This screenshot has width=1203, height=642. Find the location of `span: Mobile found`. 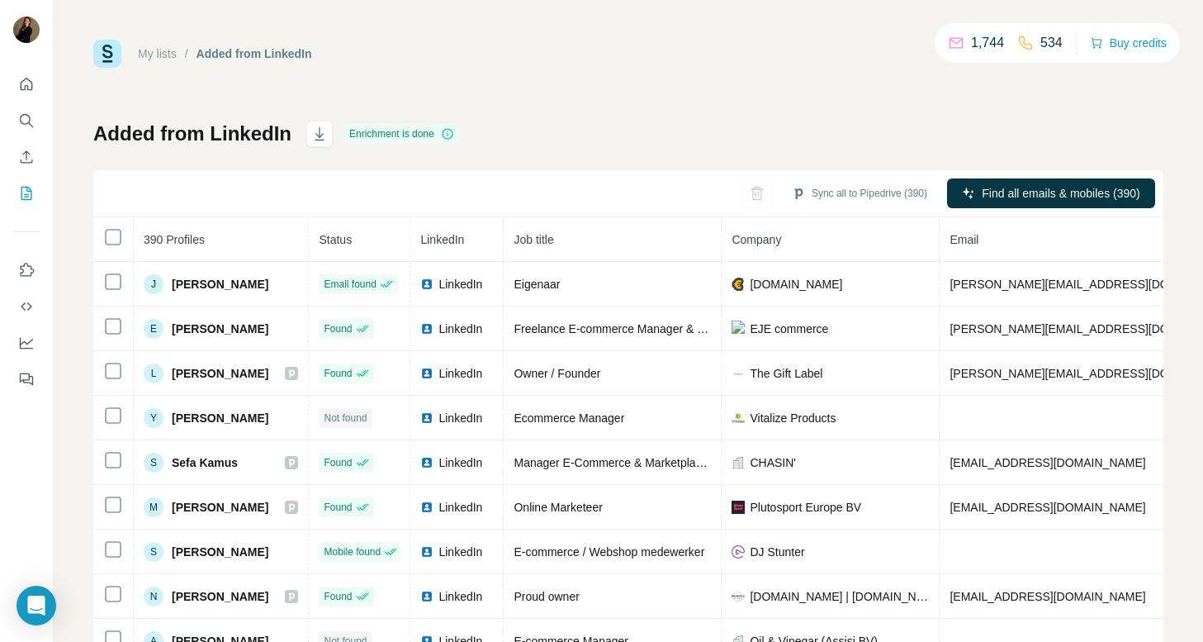

span: Mobile found is located at coordinates (352, 552).